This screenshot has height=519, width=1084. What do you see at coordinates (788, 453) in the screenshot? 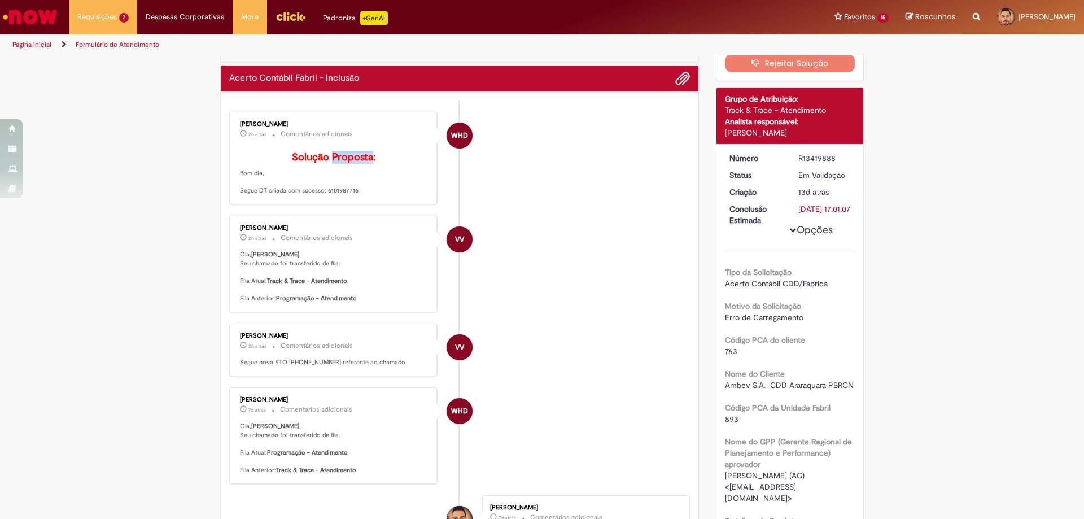
I see `b: Nome do GPP (Gerente Regional de Planejamento e Performance) aprovador` at bounding box center [788, 453].